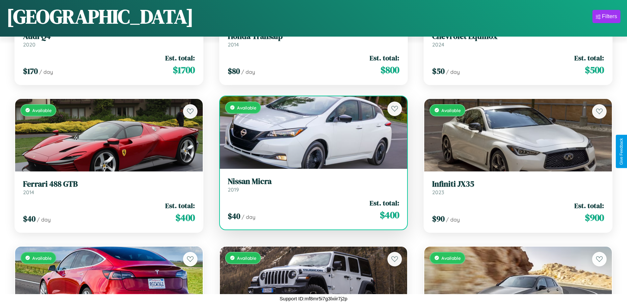 This screenshot has width=627, height=303. What do you see at coordinates (29, 44) in the screenshot?
I see `span: 2020` at bounding box center [29, 44].